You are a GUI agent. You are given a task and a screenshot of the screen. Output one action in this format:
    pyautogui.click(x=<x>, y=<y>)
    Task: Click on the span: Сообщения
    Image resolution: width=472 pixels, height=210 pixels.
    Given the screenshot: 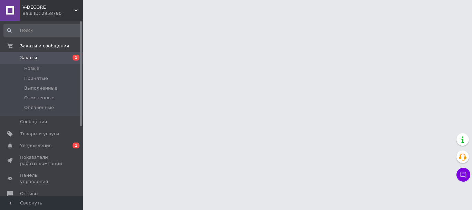 What is the action you would take?
    pyautogui.click(x=34, y=122)
    